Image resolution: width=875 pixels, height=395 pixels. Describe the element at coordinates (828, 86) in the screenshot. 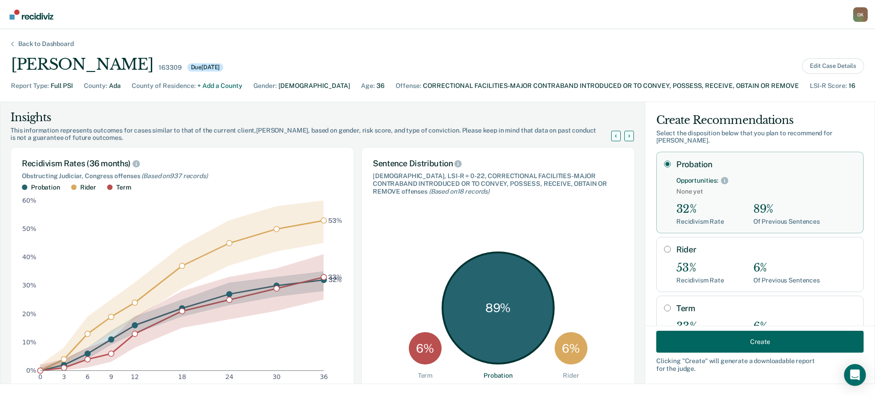

I see `div: LSI-R Score :` at that location.